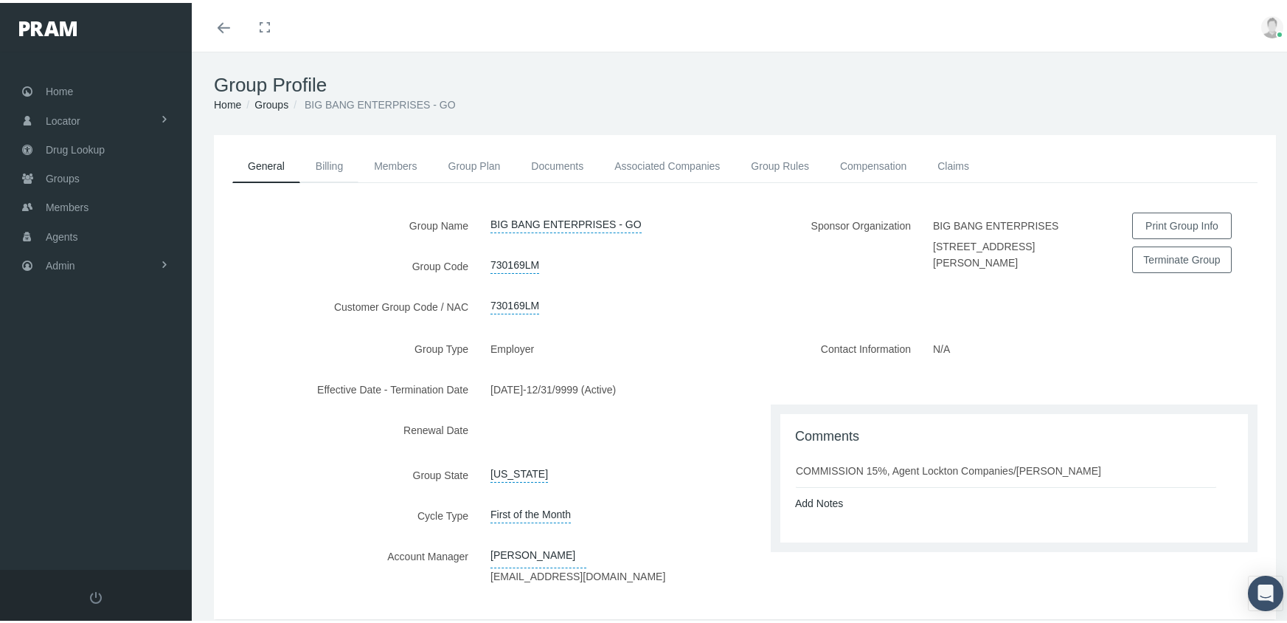  Describe the element at coordinates (1001, 222) in the screenshot. I see `label: BIG BANG ENTERPRISES` at that location.